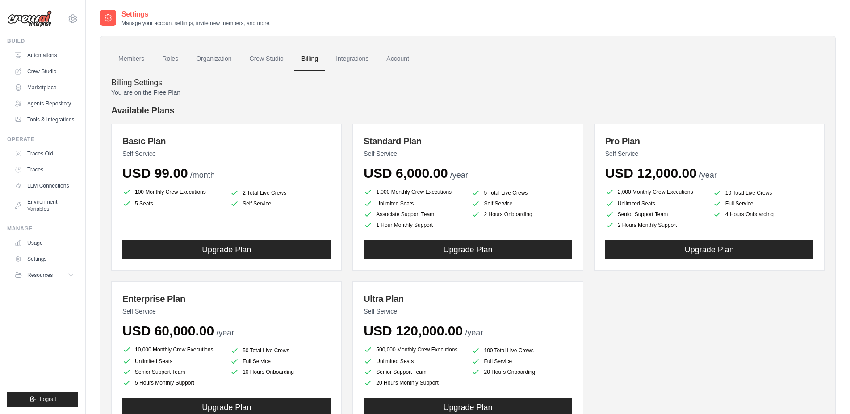 Image resolution: width=850 pixels, height=414 pixels. What do you see at coordinates (42, 399) in the screenshot?
I see `button: Logout` at bounding box center [42, 399].